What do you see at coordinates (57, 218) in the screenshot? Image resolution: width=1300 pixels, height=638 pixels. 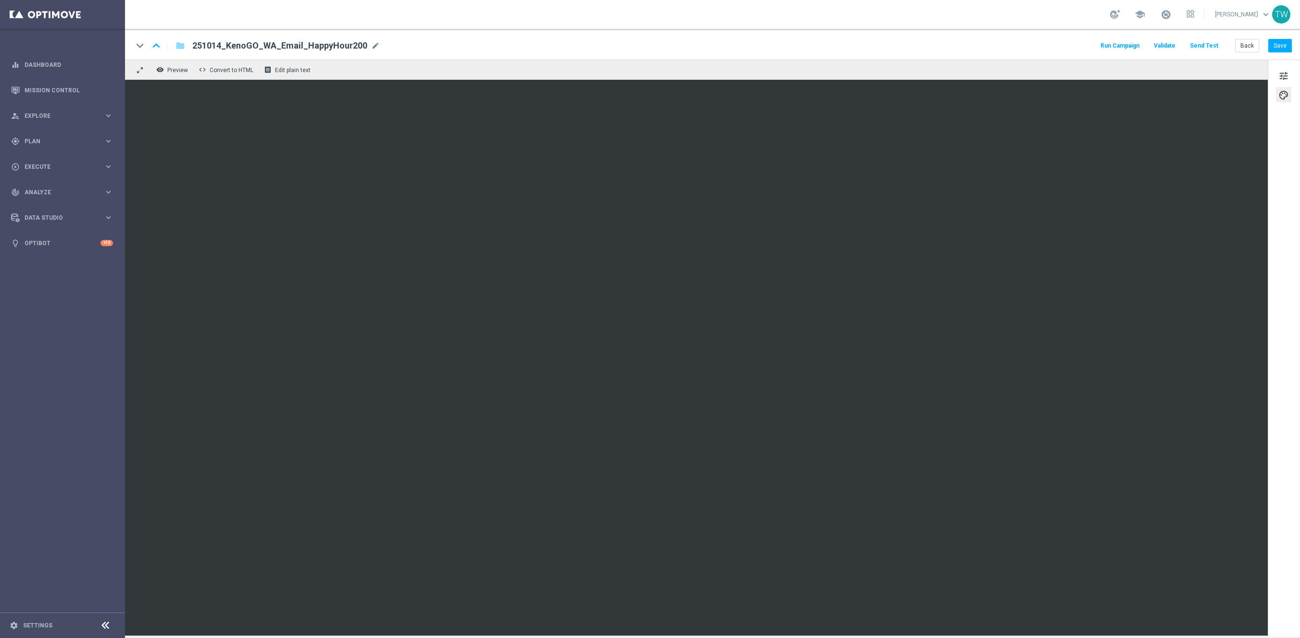 I see `div: Data Studio` at bounding box center [57, 218].